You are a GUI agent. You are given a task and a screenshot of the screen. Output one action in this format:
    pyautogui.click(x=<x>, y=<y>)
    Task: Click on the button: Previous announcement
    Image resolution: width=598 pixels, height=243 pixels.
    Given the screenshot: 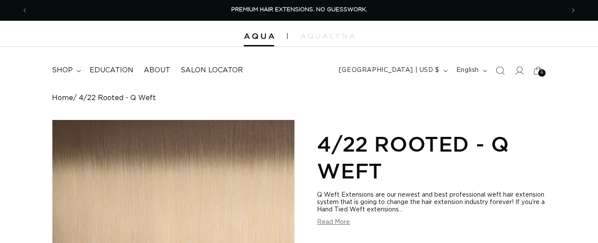 What is the action you would take?
    pyautogui.click(x=25, y=10)
    